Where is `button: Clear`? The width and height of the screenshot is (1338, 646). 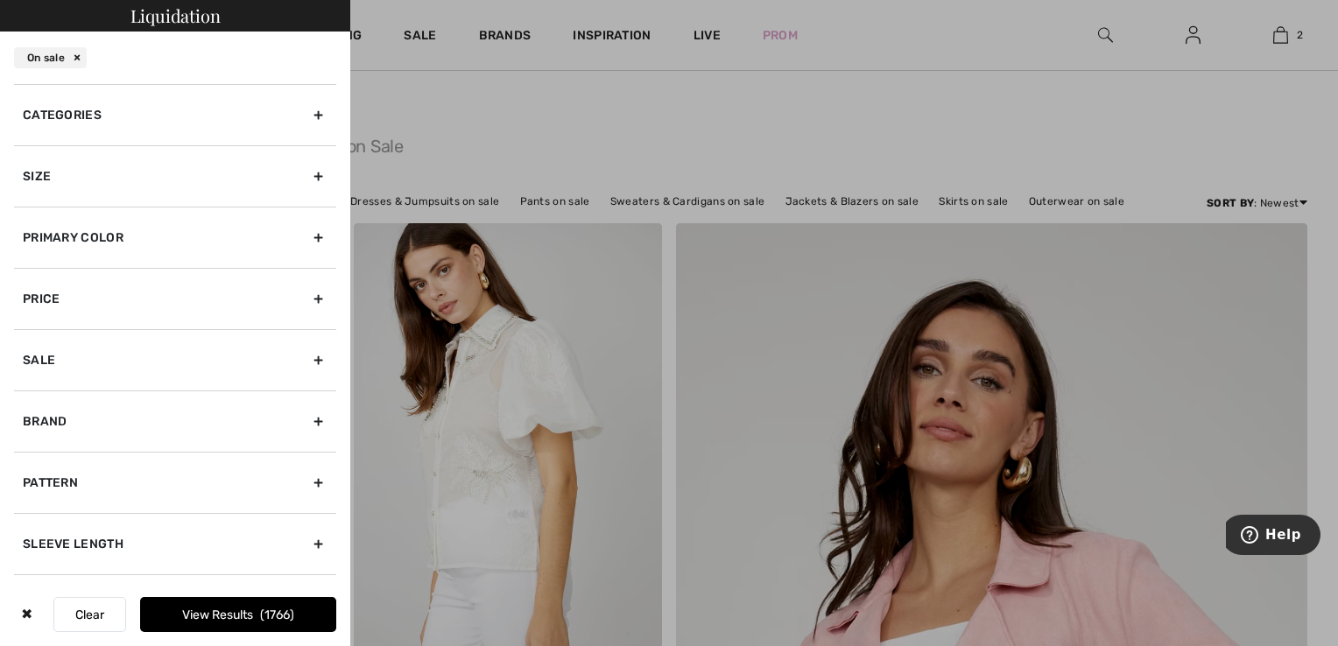 button: Clear is located at coordinates (89, 615).